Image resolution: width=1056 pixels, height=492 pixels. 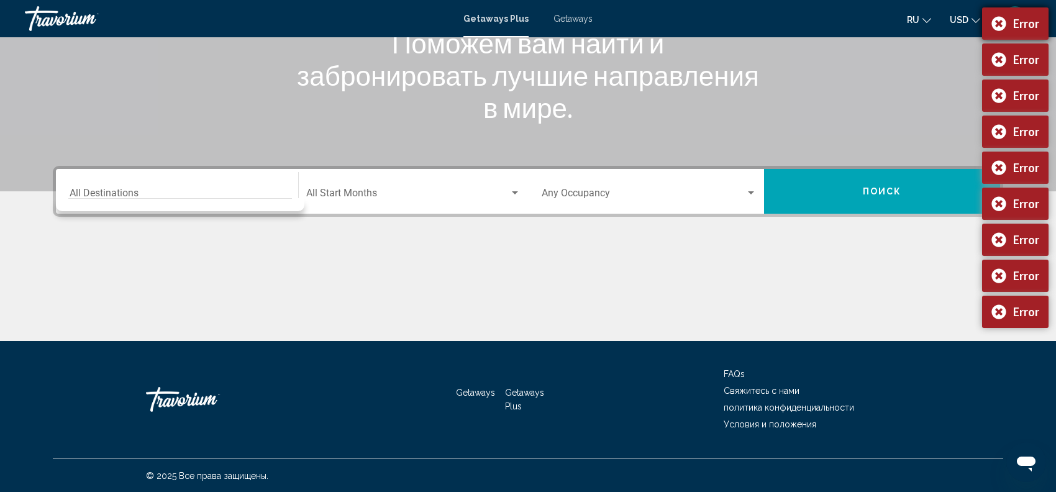 I want to click on button: Change language, so click(x=919, y=19).